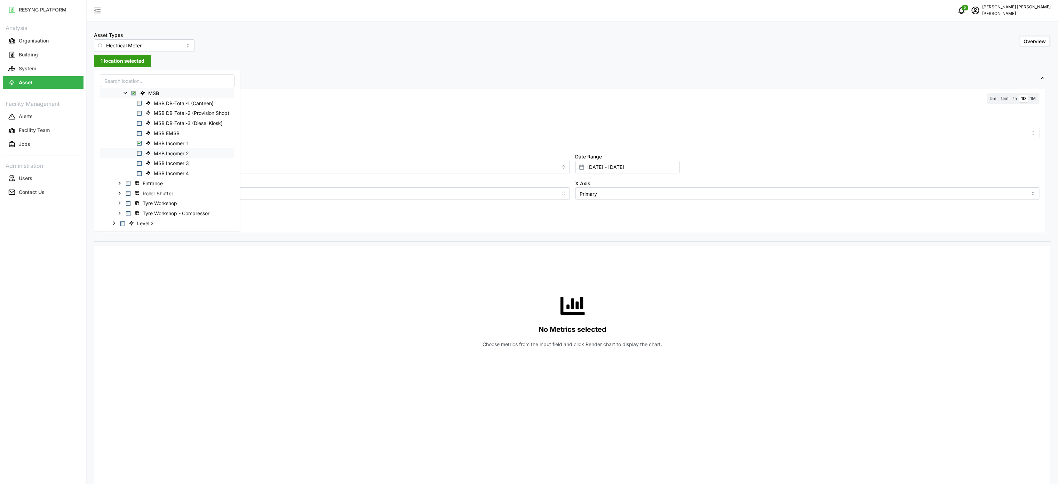  Describe the element at coordinates (24, 144) in the screenshot. I see `p: Jobs` at that location.